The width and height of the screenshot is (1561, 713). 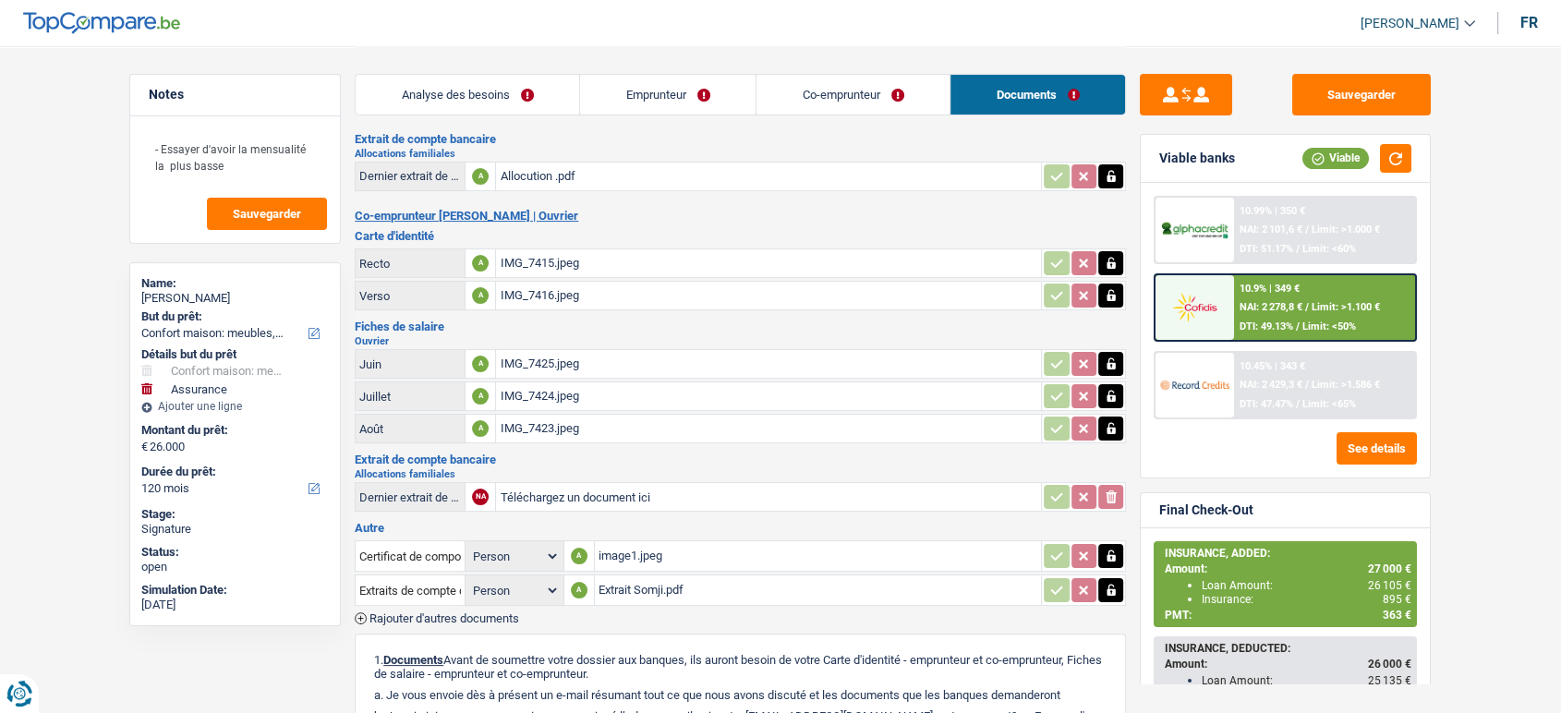 I want to click on div: Août, so click(x=410, y=429).